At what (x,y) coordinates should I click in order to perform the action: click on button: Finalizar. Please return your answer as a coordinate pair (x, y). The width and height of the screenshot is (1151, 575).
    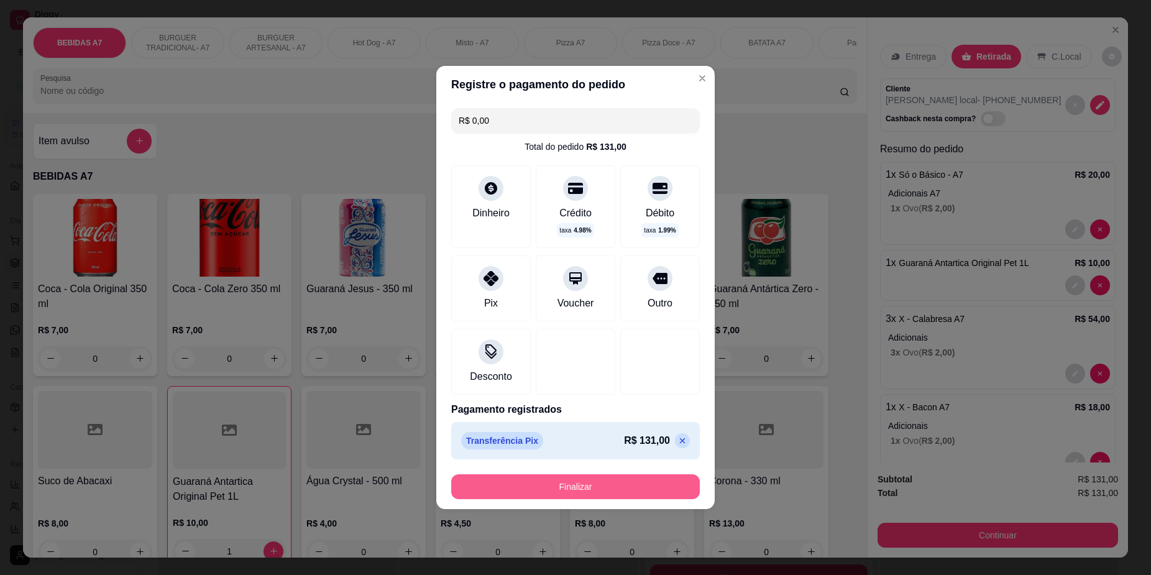
    Looking at the image, I should click on (576, 487).